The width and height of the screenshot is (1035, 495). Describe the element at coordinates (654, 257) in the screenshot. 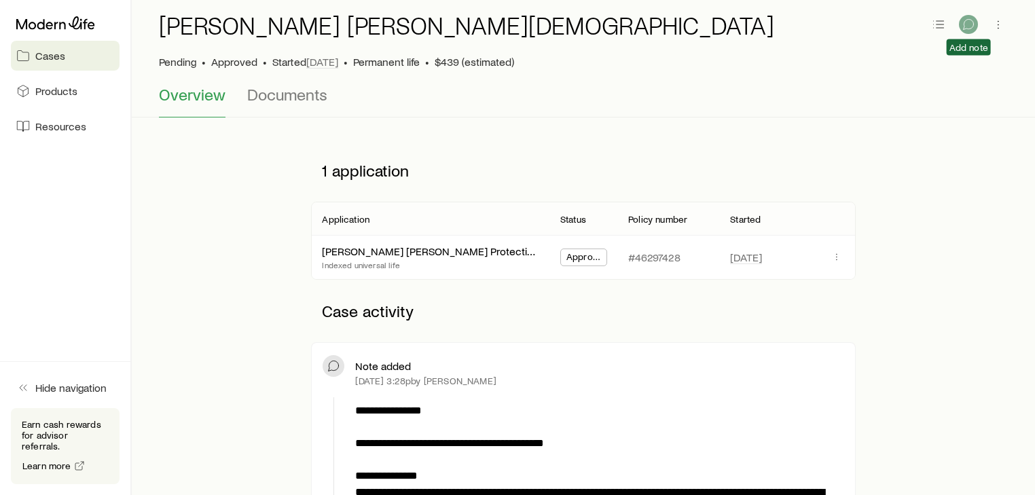

I see `p: #46297428` at that location.